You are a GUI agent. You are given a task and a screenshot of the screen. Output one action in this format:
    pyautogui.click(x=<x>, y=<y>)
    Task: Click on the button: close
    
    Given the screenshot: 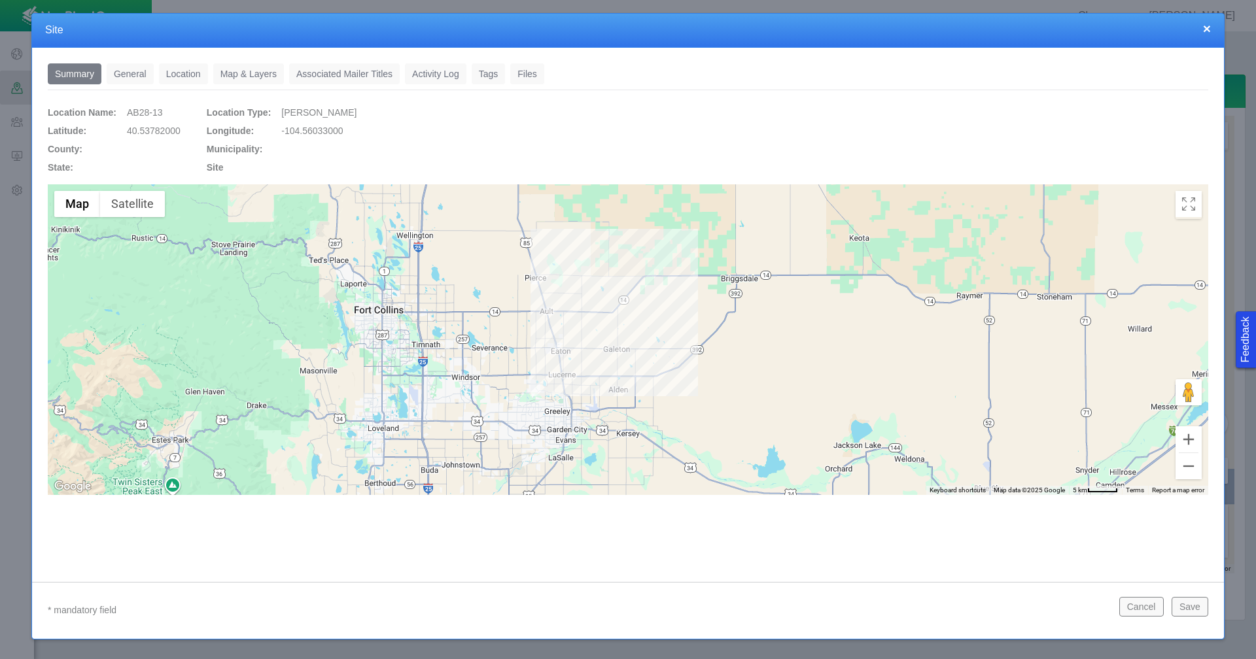 What is the action you would take?
    pyautogui.click(x=1207, y=28)
    